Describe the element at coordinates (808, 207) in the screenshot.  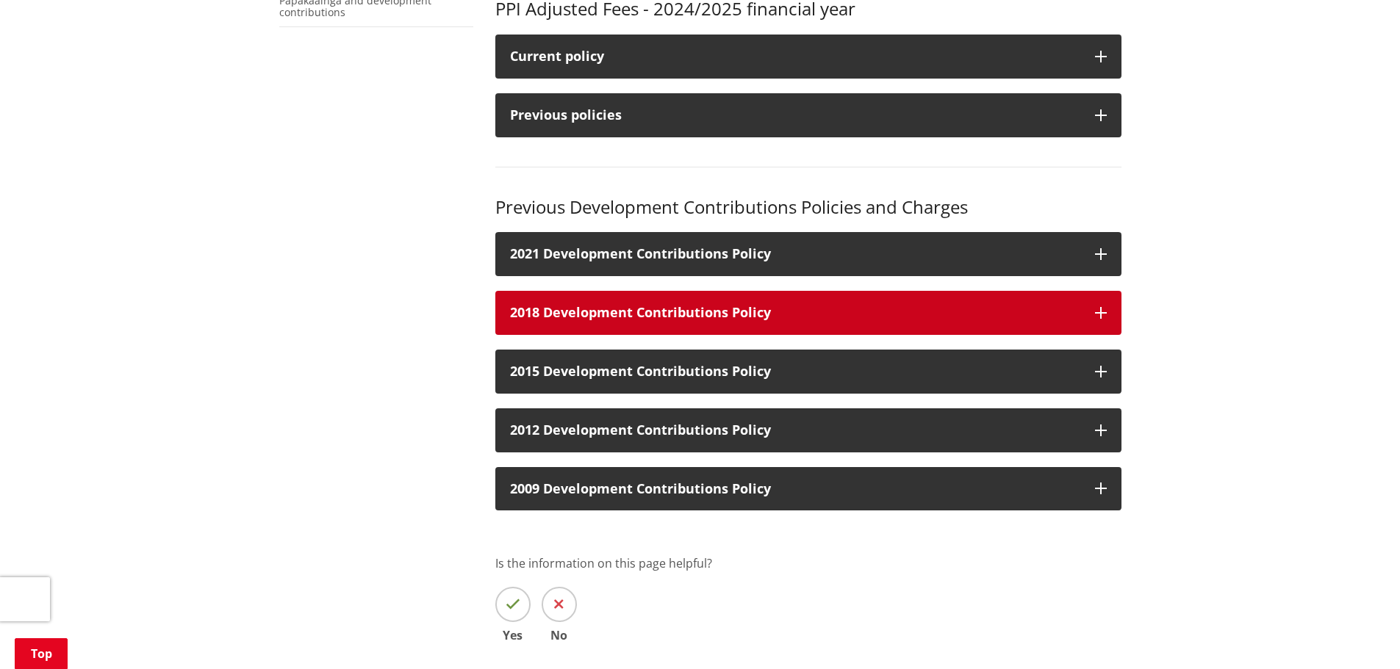
I see `h3: Previous Development Contributions Policies and Charges` at that location.